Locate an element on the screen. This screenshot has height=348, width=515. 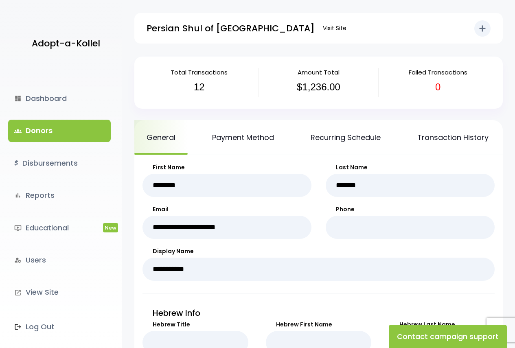
a: Adopt-a-Kollel is located at coordinates (64, 43).